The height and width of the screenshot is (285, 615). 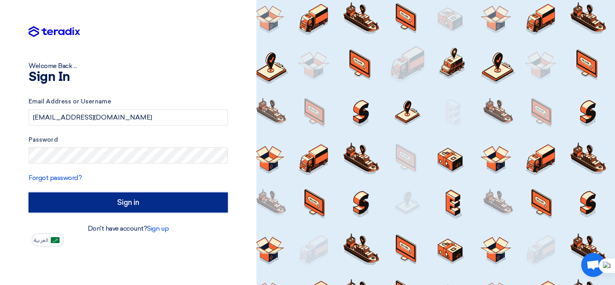 What do you see at coordinates (128, 117) in the screenshot?
I see `input: Enter your business email or username` at bounding box center [128, 117].